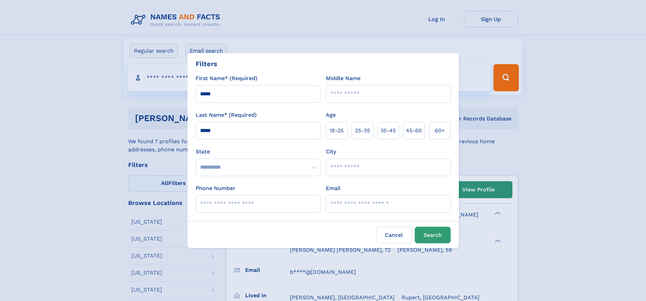  I want to click on div: Filters, so click(207, 64).